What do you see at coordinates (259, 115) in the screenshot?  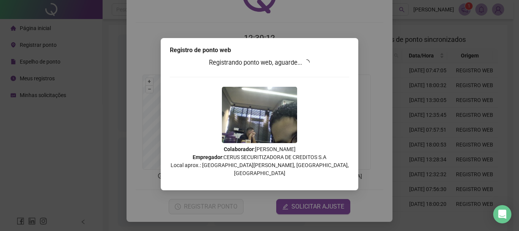 I see `img: 2Q==` at bounding box center [259, 115].